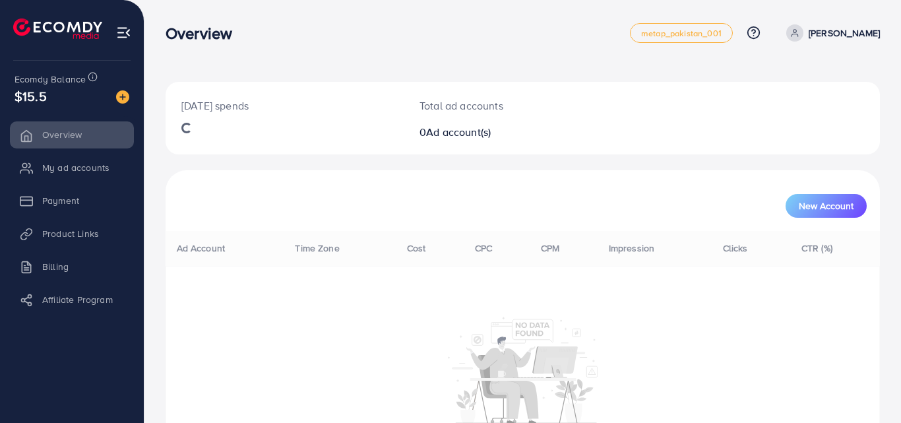 This screenshot has height=423, width=901. Describe the element at coordinates (493, 132) in the screenshot. I see `h2: 0` at that location.